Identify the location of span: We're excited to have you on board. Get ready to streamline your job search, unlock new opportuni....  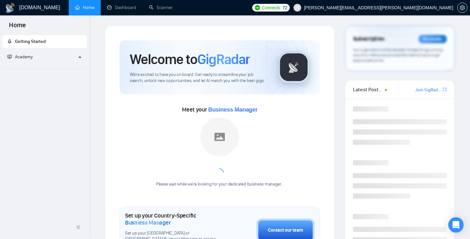
(199, 78).